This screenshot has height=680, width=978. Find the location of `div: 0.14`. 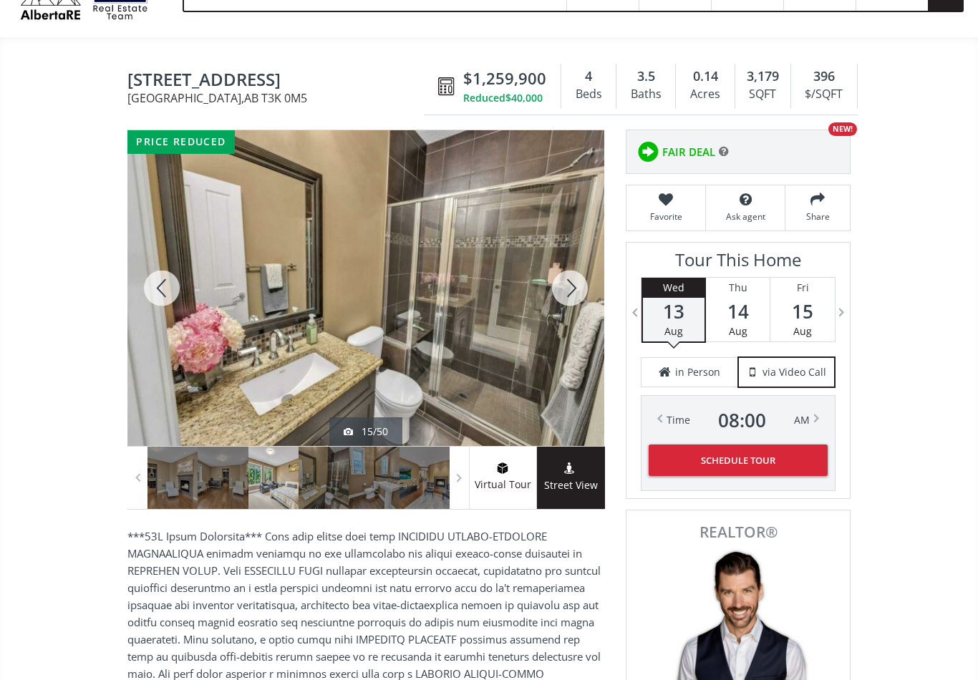

div: 0.14 is located at coordinates (704, 77).